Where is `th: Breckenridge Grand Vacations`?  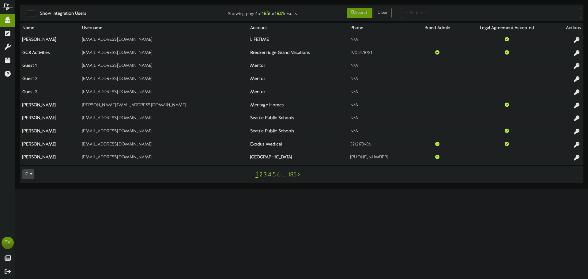
th: Breckenridge Grand Vacations is located at coordinates (297, 54).